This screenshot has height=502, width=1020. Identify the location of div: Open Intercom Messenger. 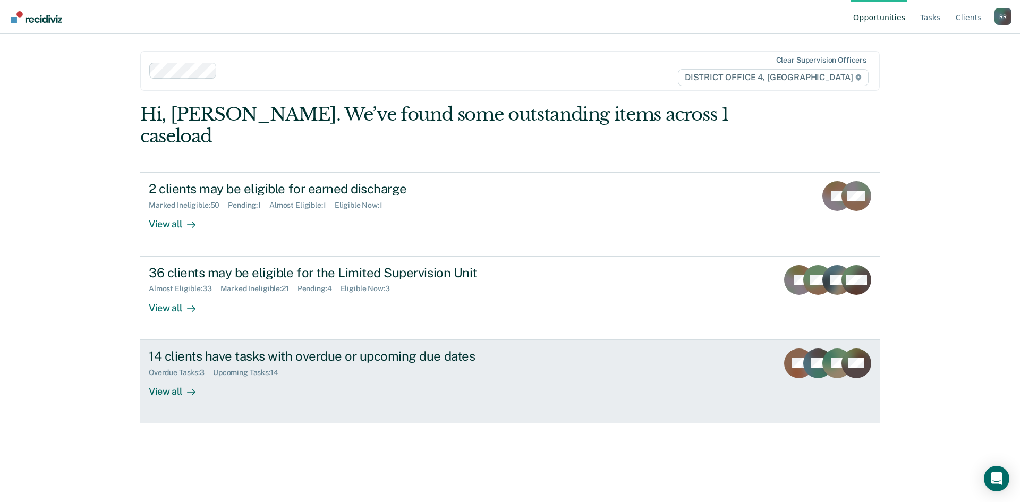
(997, 479).